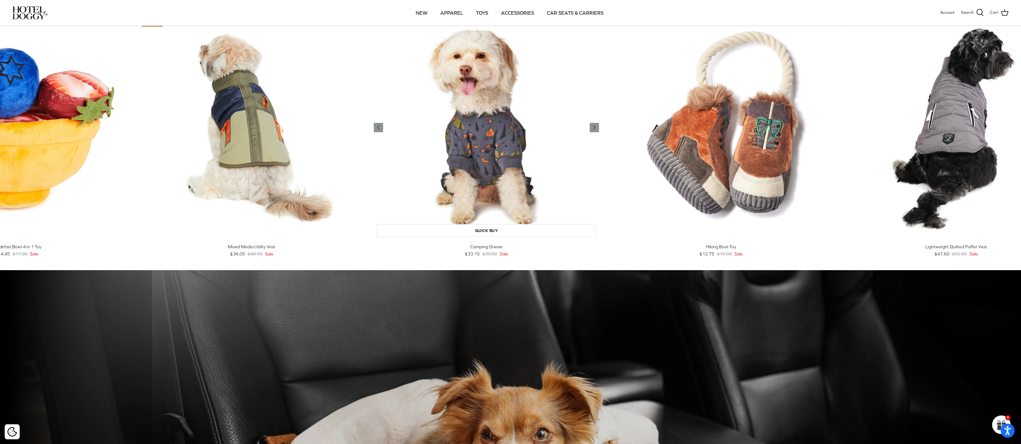 This screenshot has width=1021, height=444. What do you see at coordinates (967, 13) in the screenshot?
I see `span: Search` at bounding box center [967, 13].